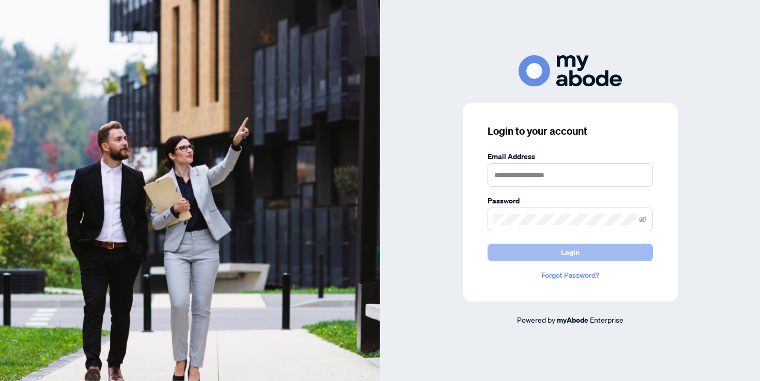 The image size is (760, 381). What do you see at coordinates (572, 320) in the screenshot?
I see `a: myAbode` at bounding box center [572, 320].